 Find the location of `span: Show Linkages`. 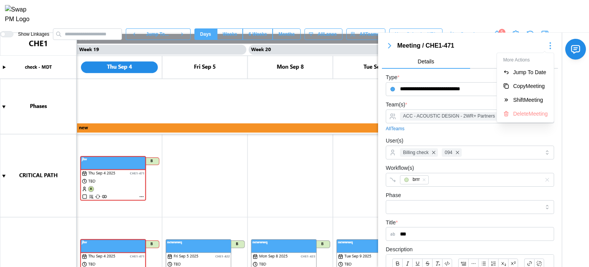

span: Show Linkages is located at coordinates (31, 34).